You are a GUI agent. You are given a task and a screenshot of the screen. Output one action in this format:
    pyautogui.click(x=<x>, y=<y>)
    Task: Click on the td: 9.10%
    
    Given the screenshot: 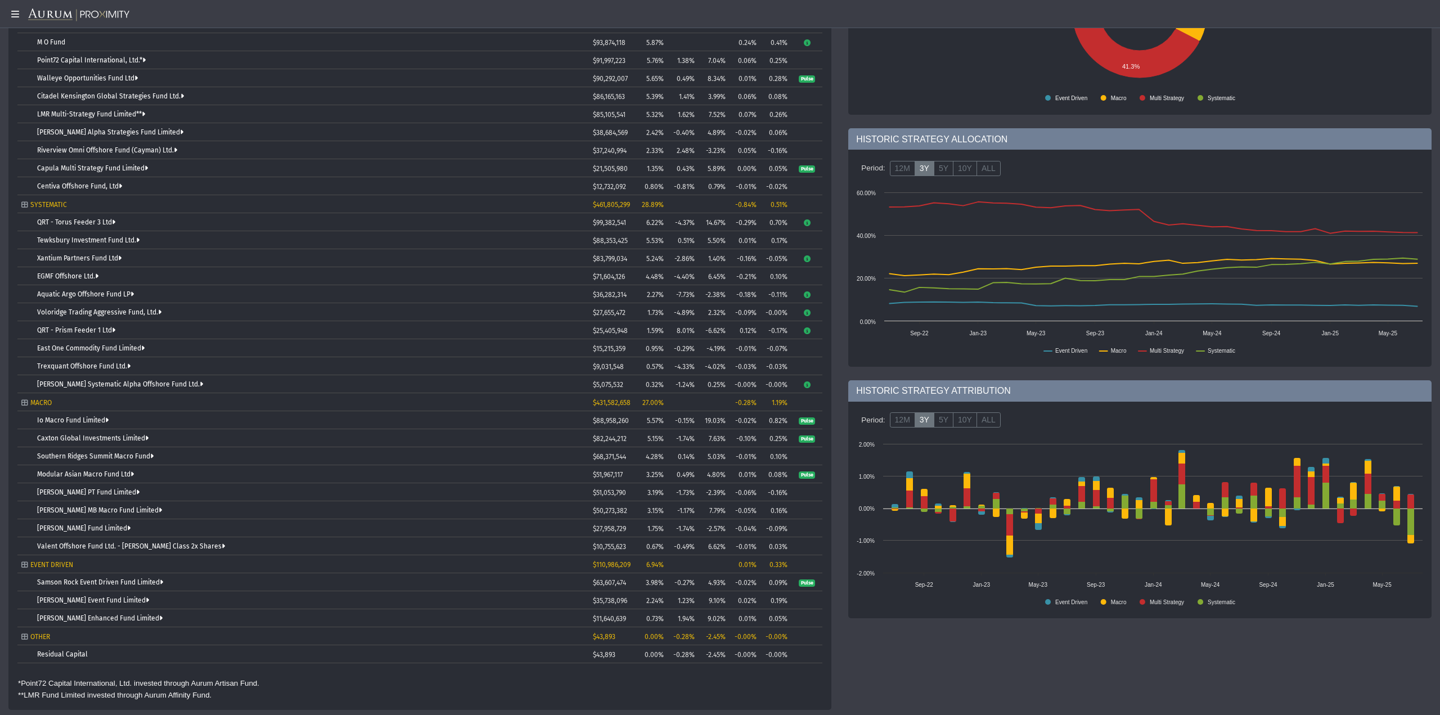 What is the action you would take?
    pyautogui.click(x=714, y=600)
    